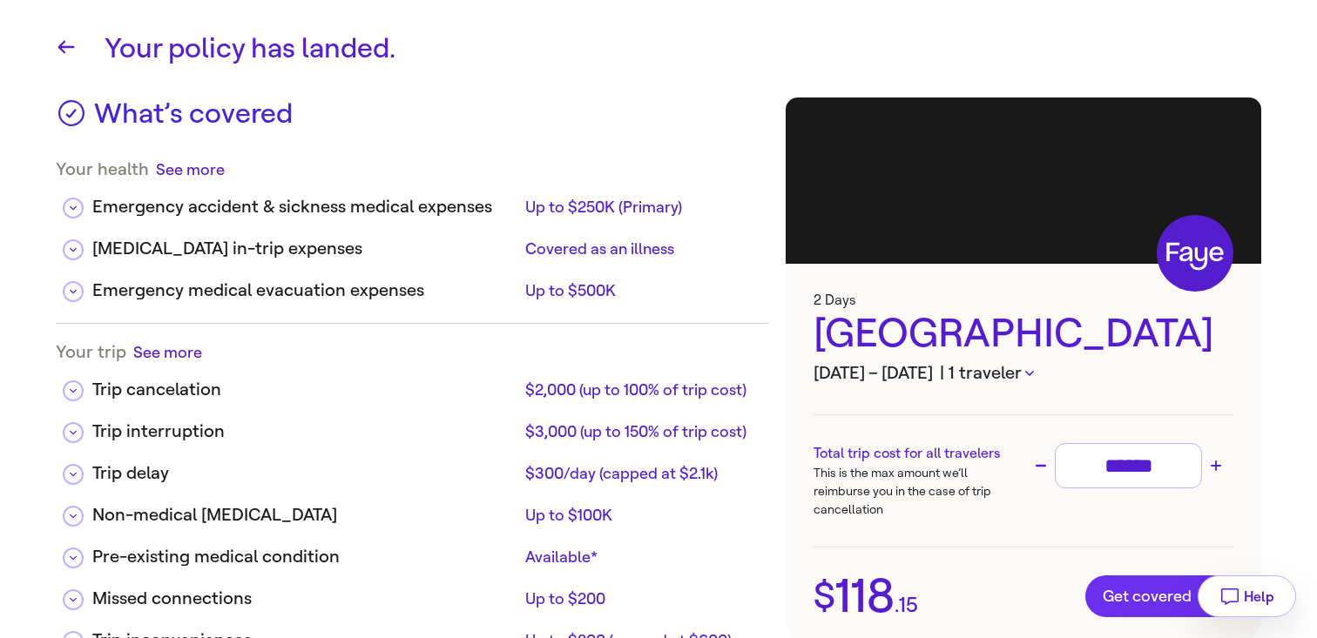 The image size is (1317, 638). Describe the element at coordinates (412, 551) in the screenshot. I see `div: Pre-existing medical conditionAvailable*` at that location.